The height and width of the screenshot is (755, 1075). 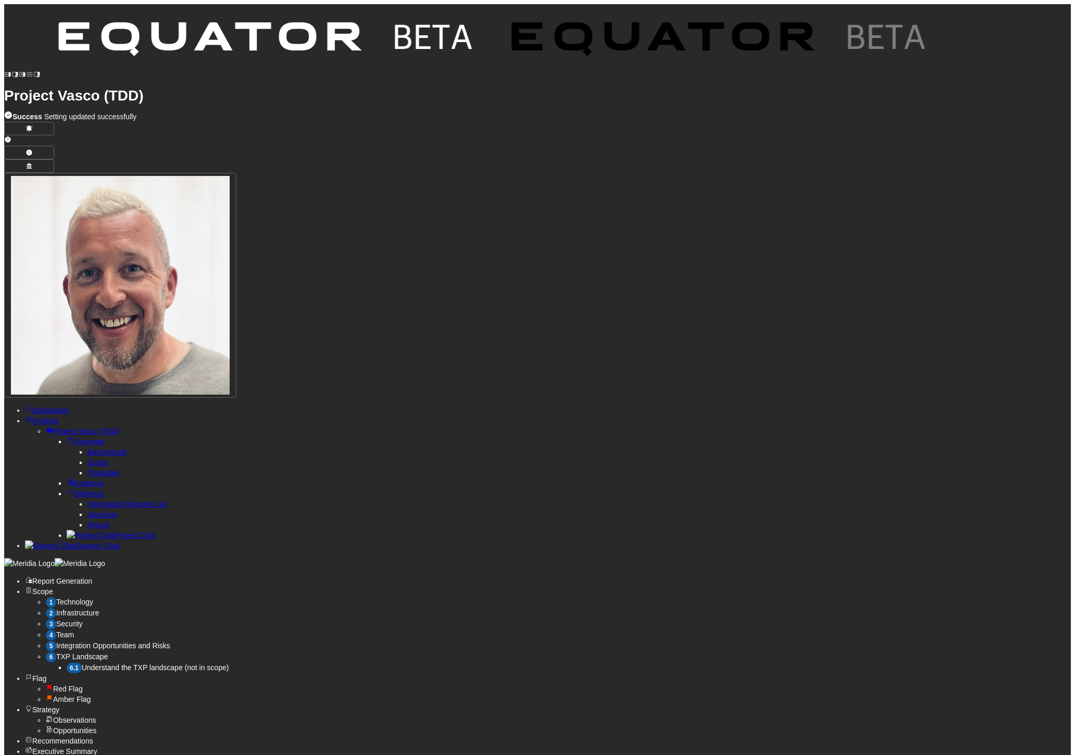 I want to click on span: Project Vasco (TDD), so click(x=86, y=431).